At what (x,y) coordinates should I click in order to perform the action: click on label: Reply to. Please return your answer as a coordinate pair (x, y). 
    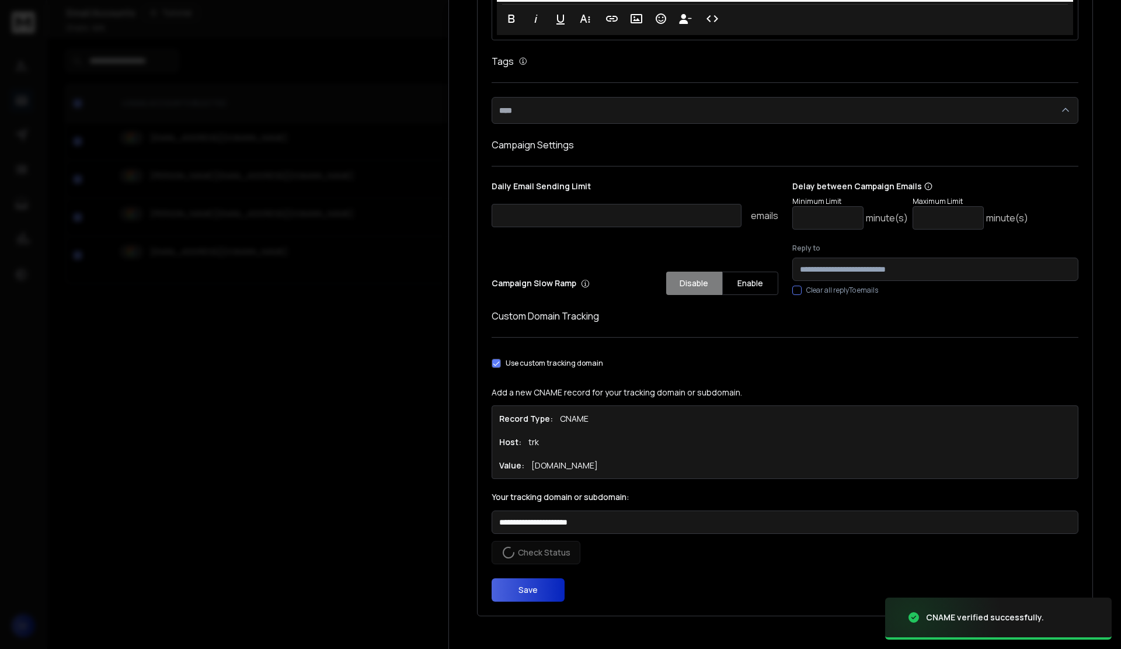
    Looking at the image, I should click on (935, 248).